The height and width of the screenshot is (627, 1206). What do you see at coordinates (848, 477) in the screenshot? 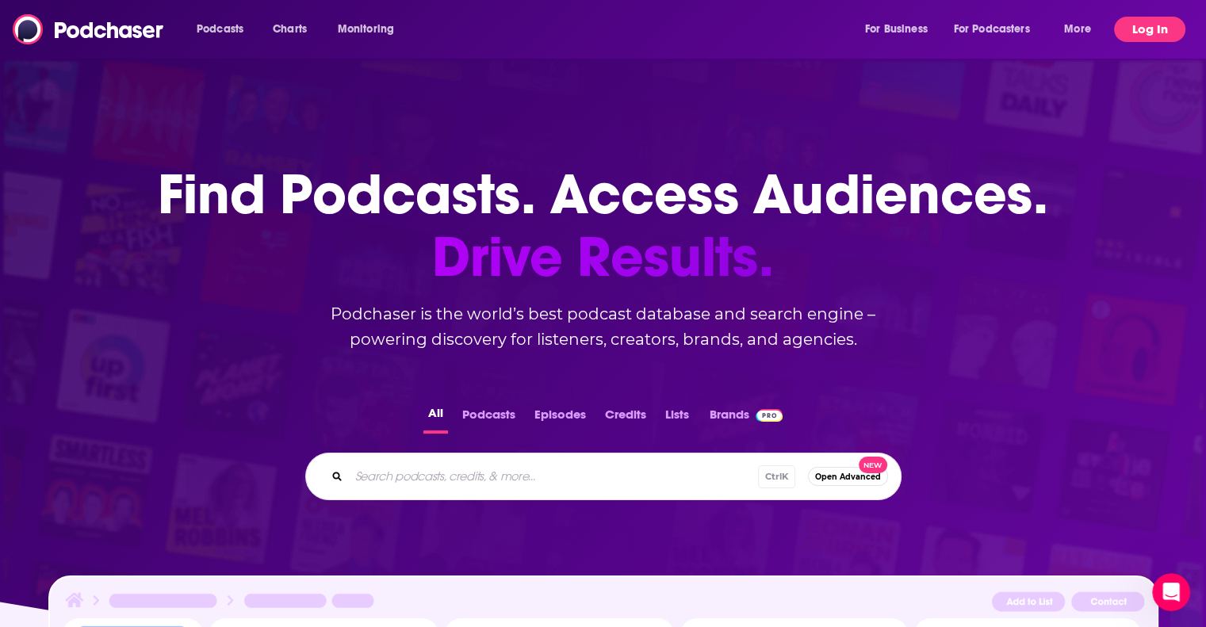
I see `button: Open AdvancedNew` at bounding box center [848, 477].